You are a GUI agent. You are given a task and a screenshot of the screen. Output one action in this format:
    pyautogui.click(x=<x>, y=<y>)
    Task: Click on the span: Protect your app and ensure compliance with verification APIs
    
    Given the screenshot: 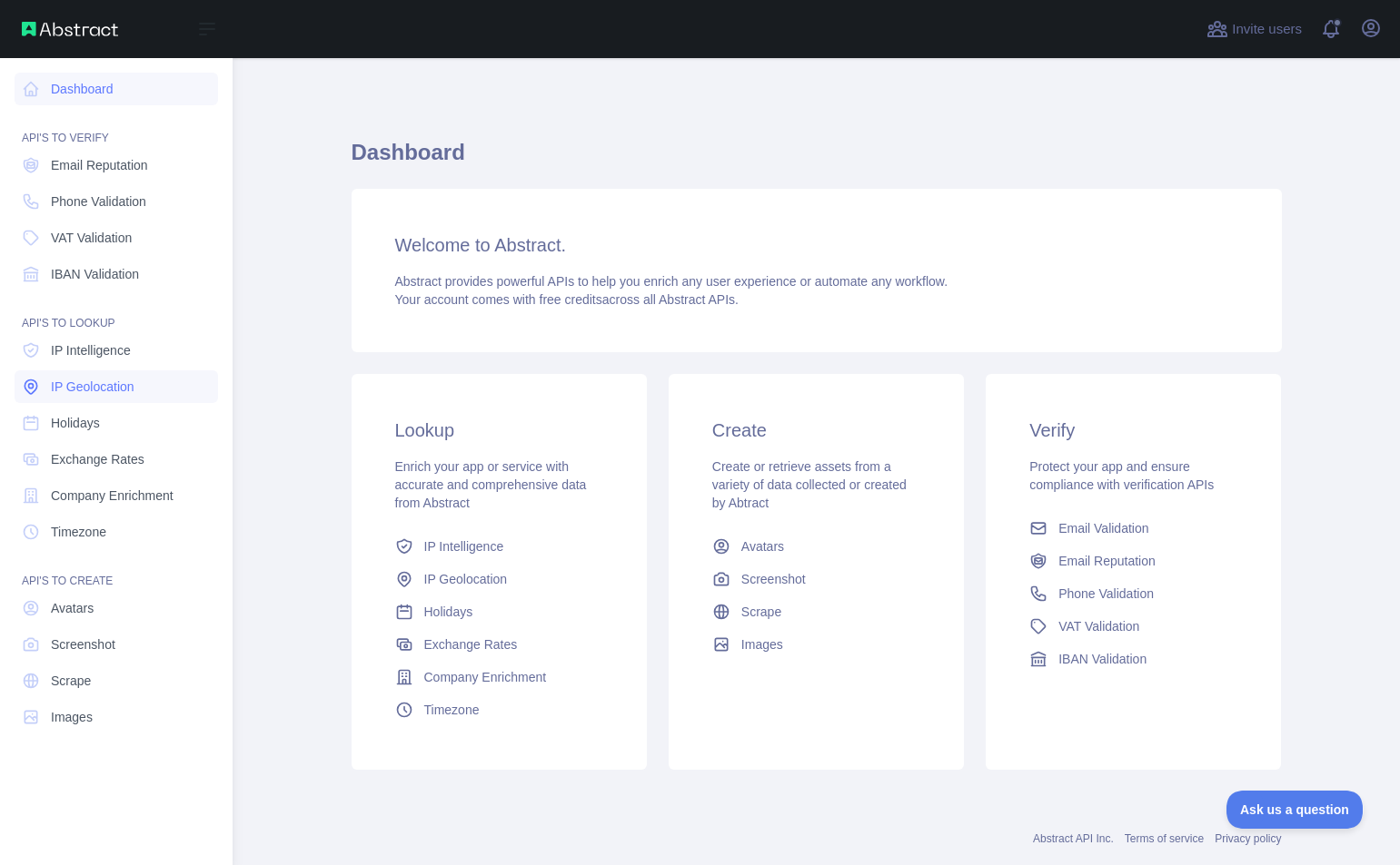 What is the action you would take?
    pyautogui.click(x=1121, y=476)
    